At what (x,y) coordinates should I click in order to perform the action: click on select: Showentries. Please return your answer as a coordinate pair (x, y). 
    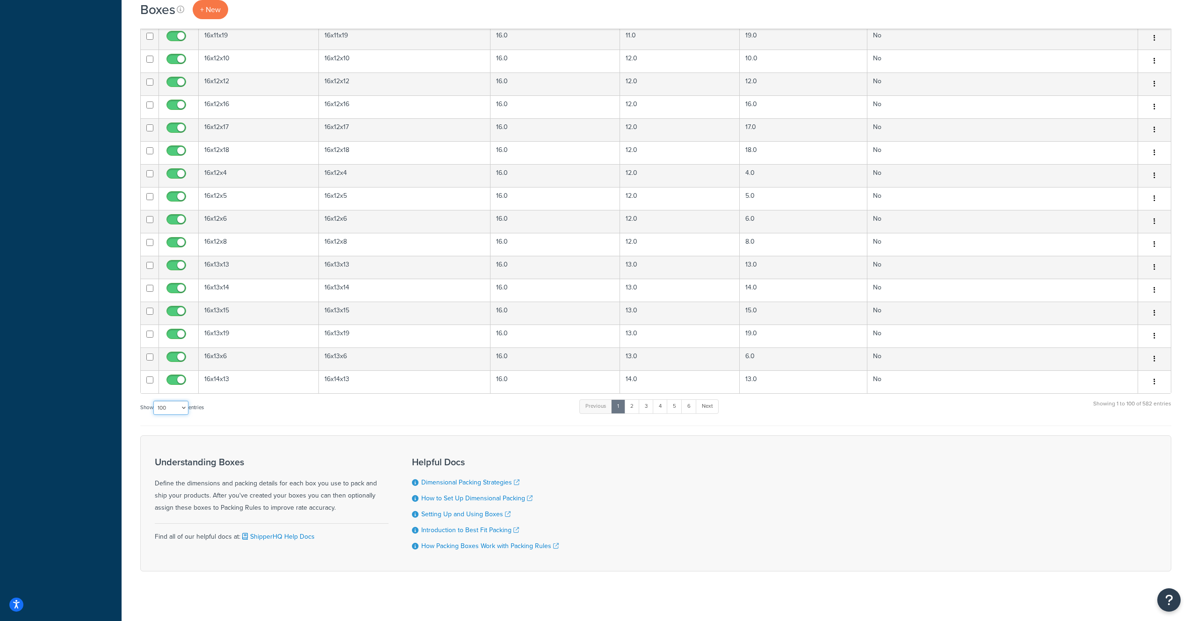
    Looking at the image, I should click on (171, 408).